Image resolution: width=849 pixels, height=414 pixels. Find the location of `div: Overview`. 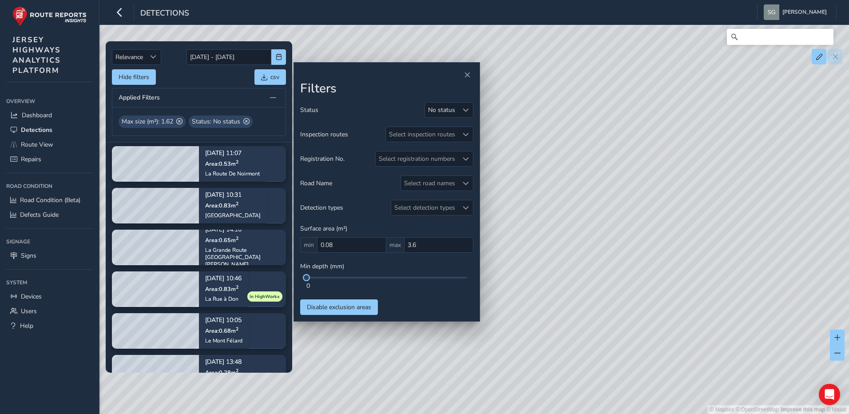

div: Overview is located at coordinates (49, 101).